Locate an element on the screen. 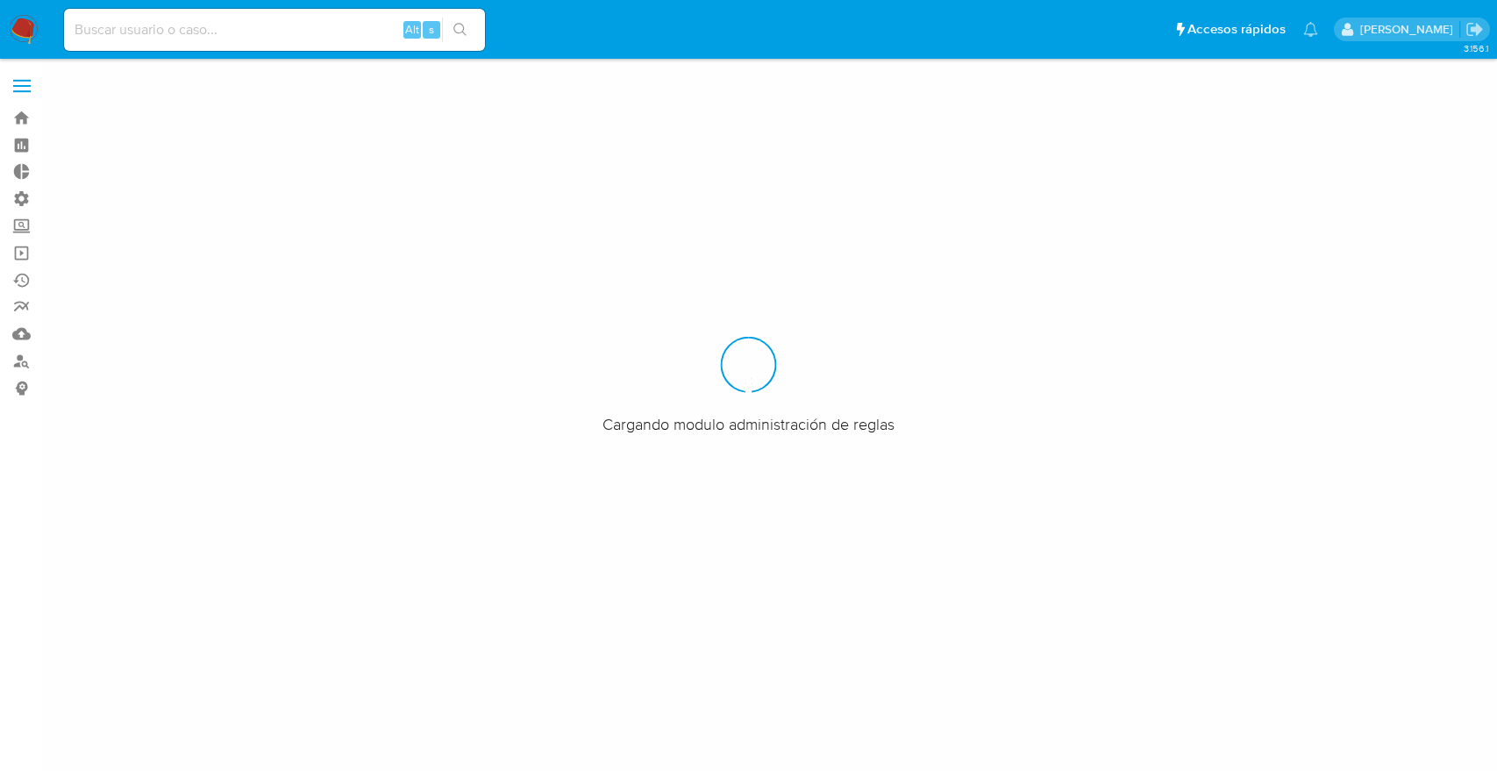 The height and width of the screenshot is (771, 1497). span: Cargando modulo administración de reglas is located at coordinates (748, 424).